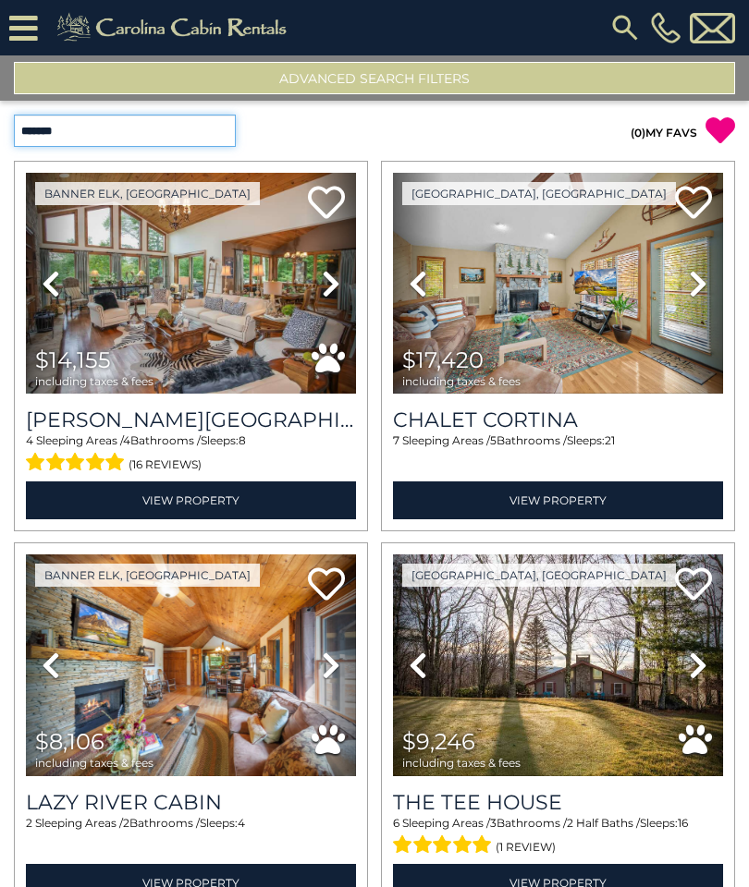  Describe the element at coordinates (625, 28) in the screenshot. I see `img: search-regular.svg` at that location.